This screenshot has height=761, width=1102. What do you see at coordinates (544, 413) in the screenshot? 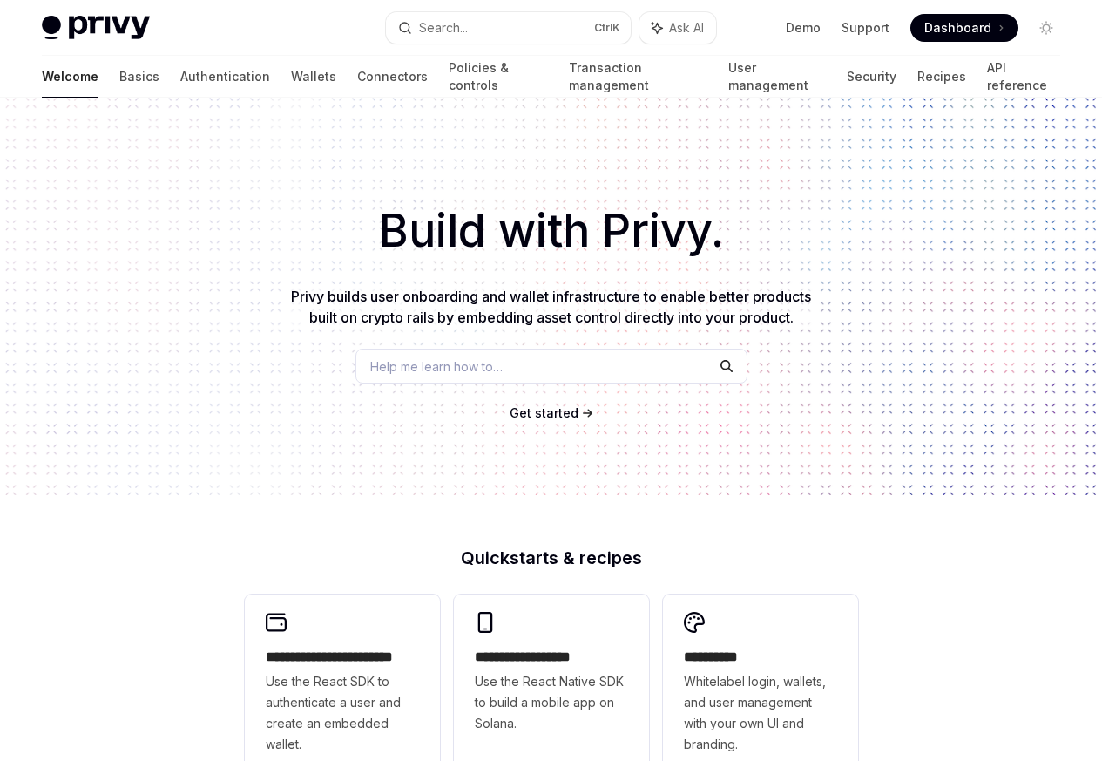
I see `a: Get started` at bounding box center [544, 413].